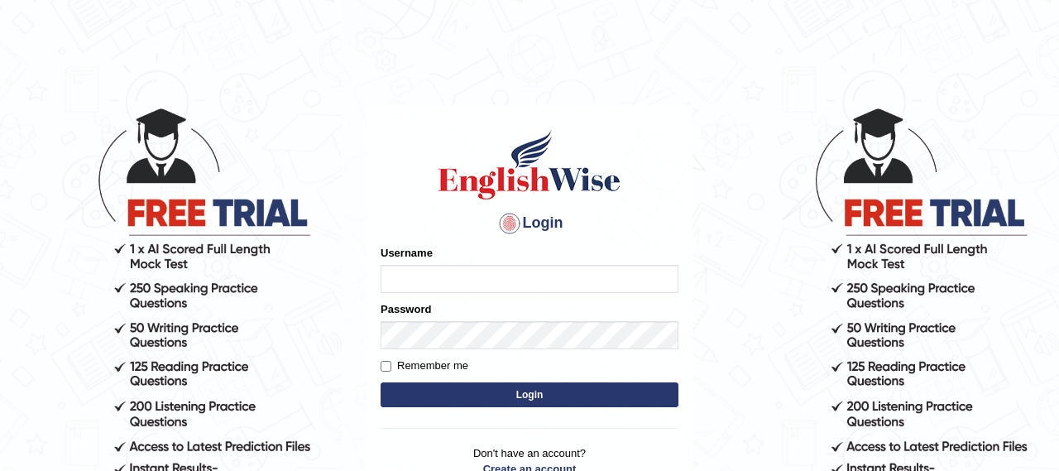 Image resolution: width=1059 pixels, height=471 pixels. Describe the element at coordinates (406, 252) in the screenshot. I see `label: Username` at that location.